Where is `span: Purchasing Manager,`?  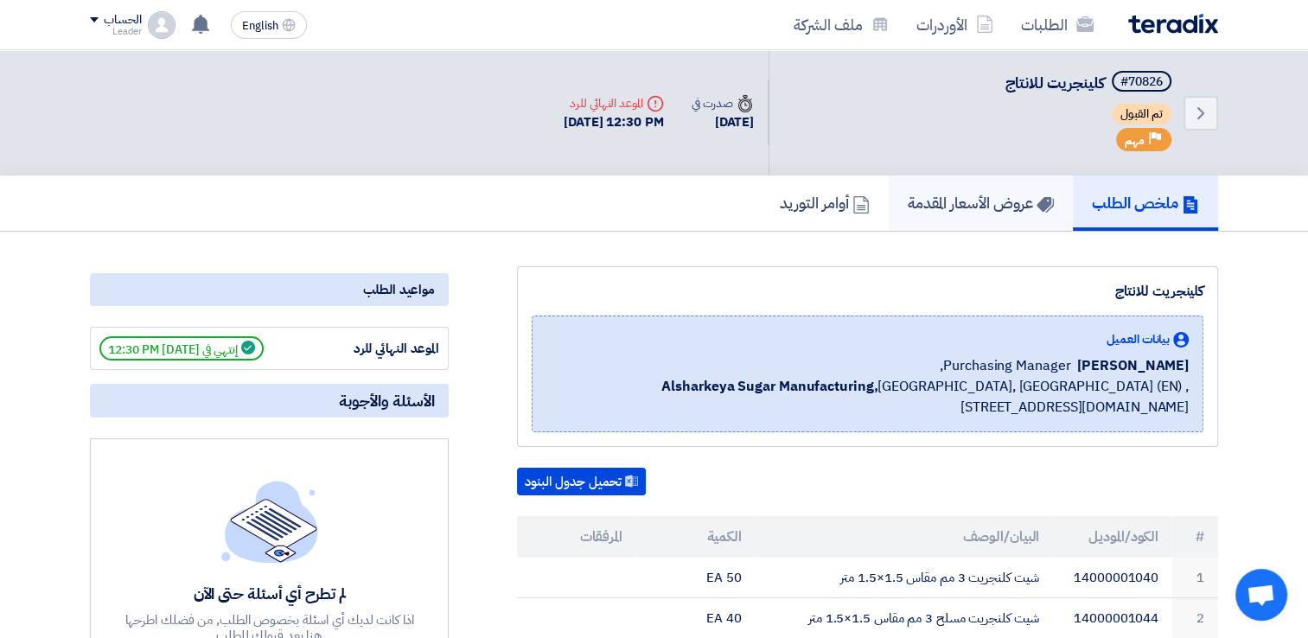 span: Purchasing Manager, is located at coordinates (1004, 366).